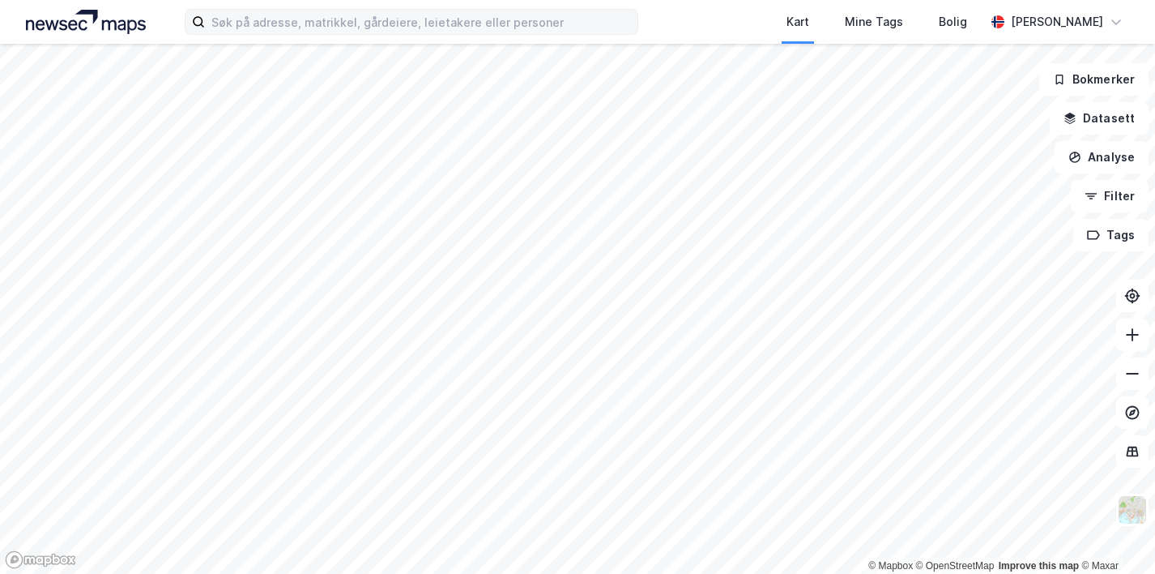 The image size is (1155, 574). Describe the element at coordinates (86, 22) in the screenshot. I see `img: logo.a4113a55bc3d86da70a041830d287a7e.svg` at that location.